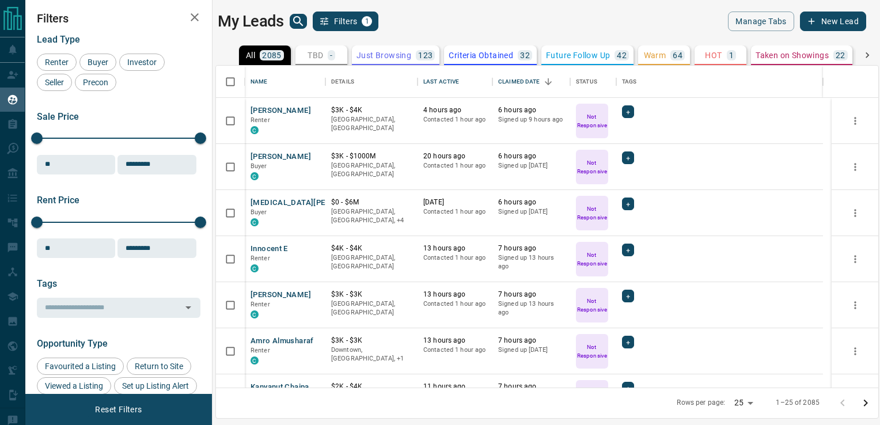  What do you see at coordinates (156, 386) in the screenshot?
I see `span: Set up Listing Alert` at bounding box center [156, 386].